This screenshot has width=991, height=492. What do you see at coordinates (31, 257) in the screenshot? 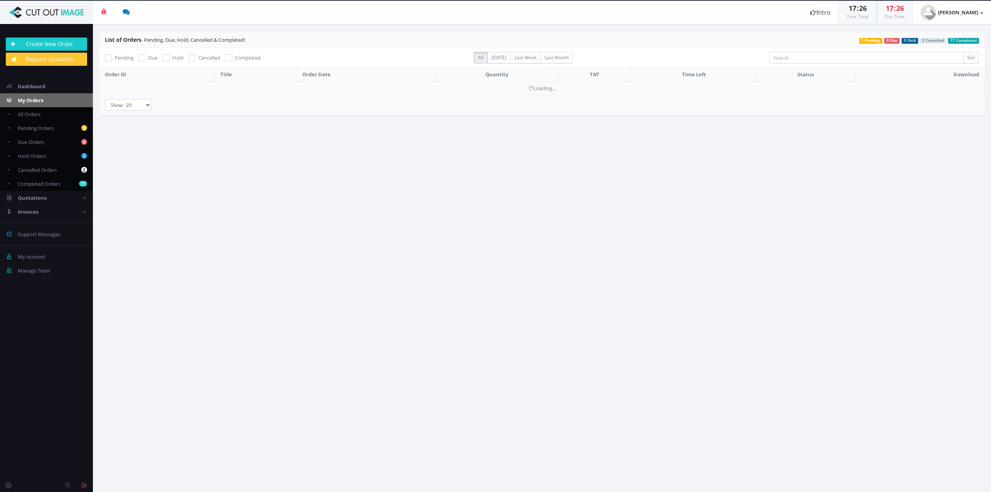
I see `span: My Account` at bounding box center [31, 257].